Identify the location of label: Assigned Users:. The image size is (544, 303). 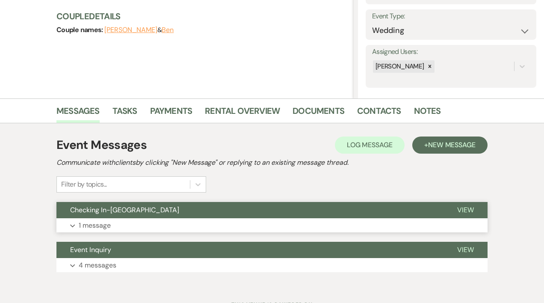
(451, 52).